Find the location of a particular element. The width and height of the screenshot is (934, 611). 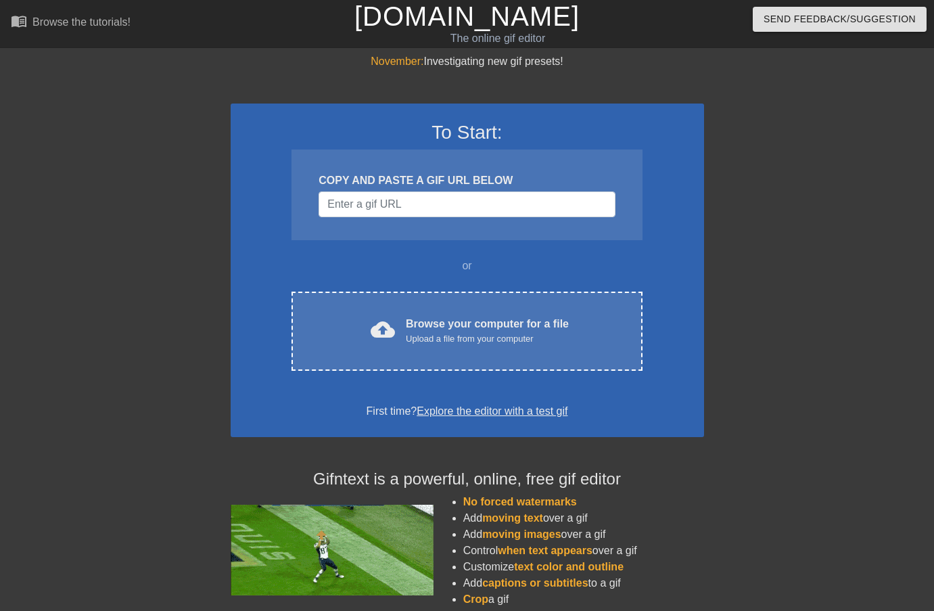

div: COPY AND PASTE A GIF URL BELOW is located at coordinates (467, 181).